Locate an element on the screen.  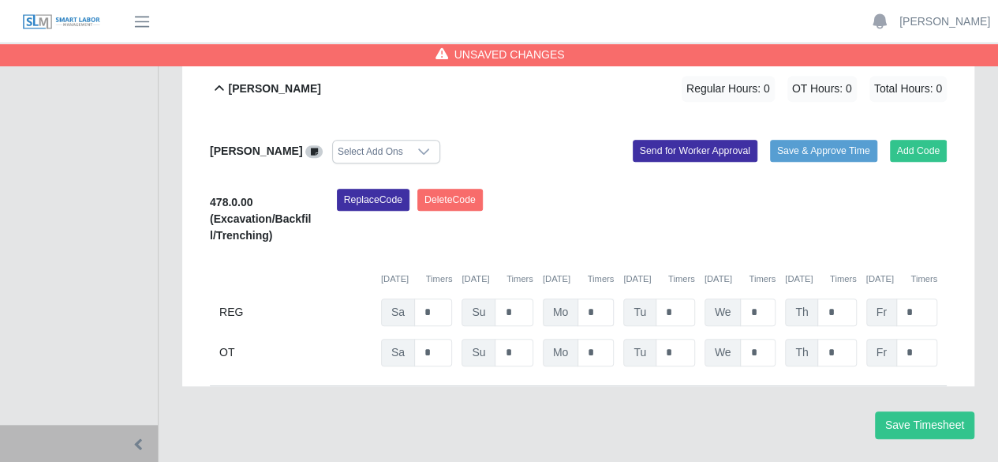
span: Total Hours: 0 is located at coordinates (908, 88).